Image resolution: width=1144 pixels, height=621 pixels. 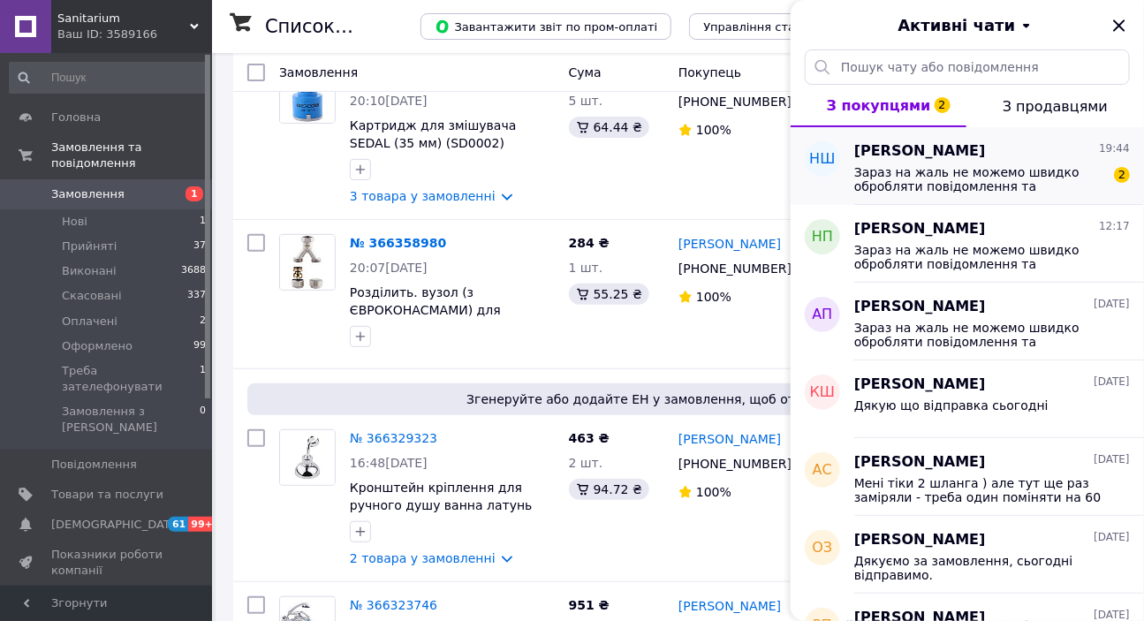 What do you see at coordinates (546, 26) in the screenshot?
I see `span: Завантажити звіт по пром-оплаті` at bounding box center [546, 26].